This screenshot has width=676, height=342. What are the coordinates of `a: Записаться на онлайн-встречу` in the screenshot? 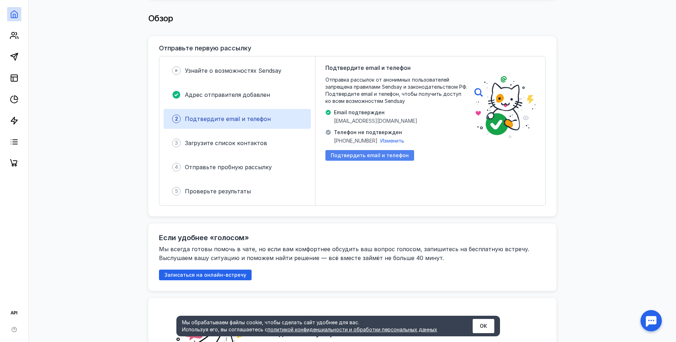 It's located at (205, 275).